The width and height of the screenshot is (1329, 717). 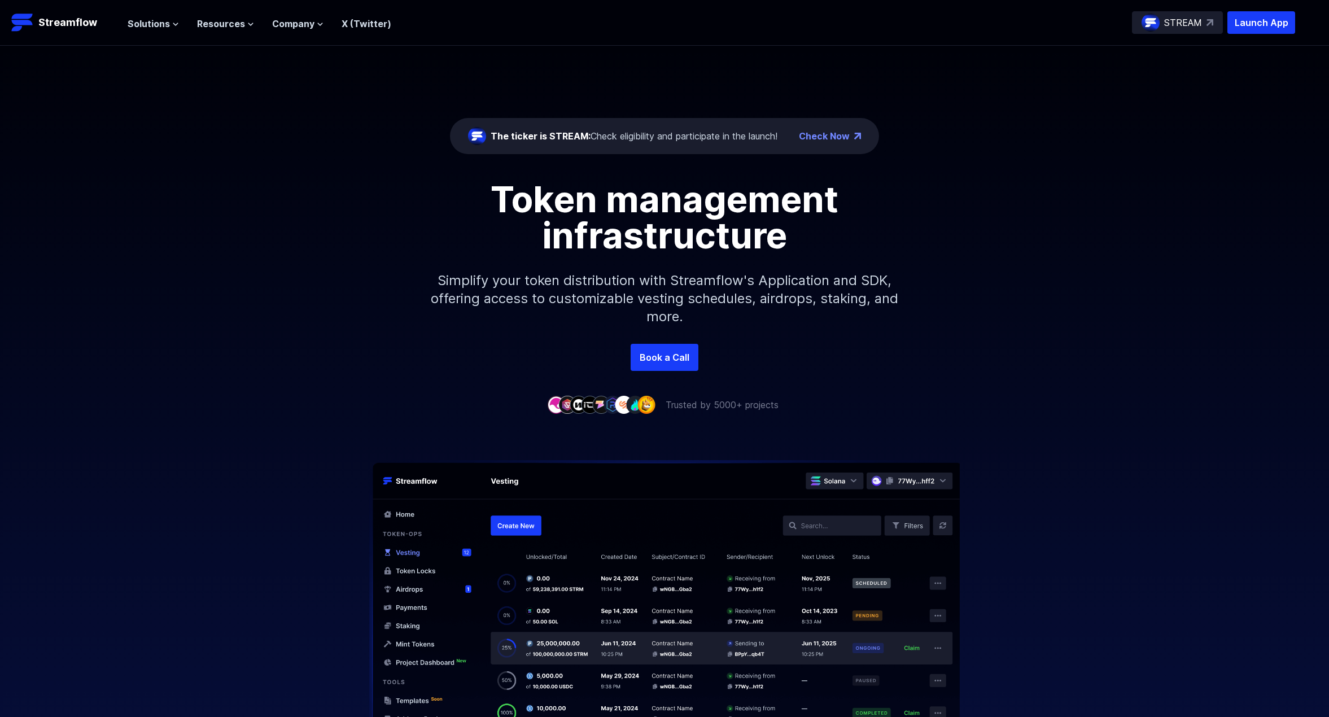 What do you see at coordinates (634, 136) in the screenshot?
I see `div: Check eligibility and participate in the launch!` at bounding box center [634, 136].